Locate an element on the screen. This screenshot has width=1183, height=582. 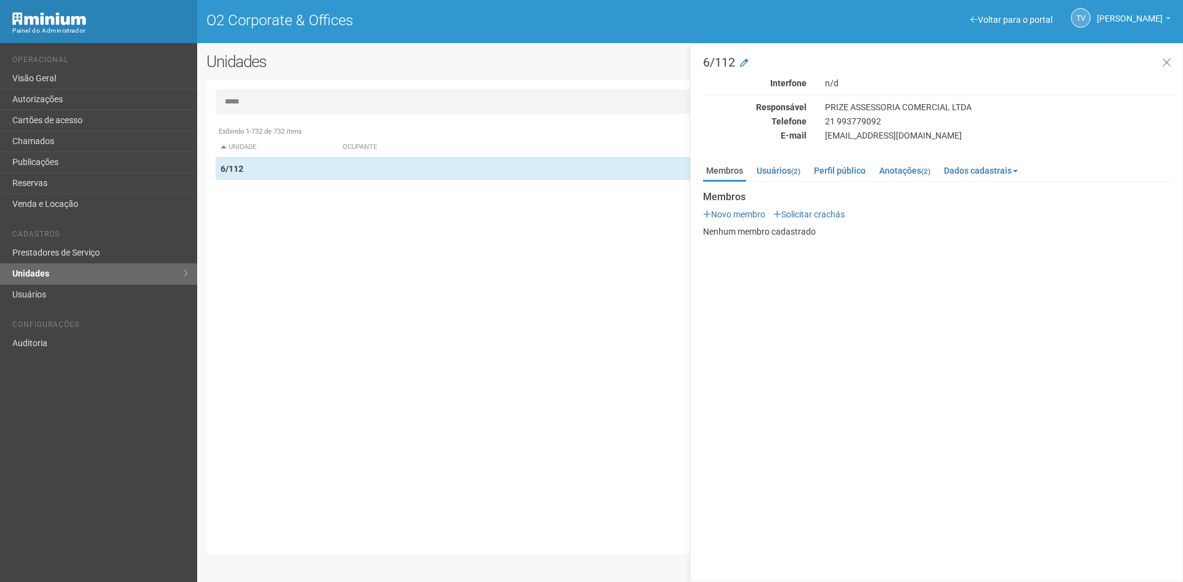
a: Dados cadastrais is located at coordinates (981, 171).